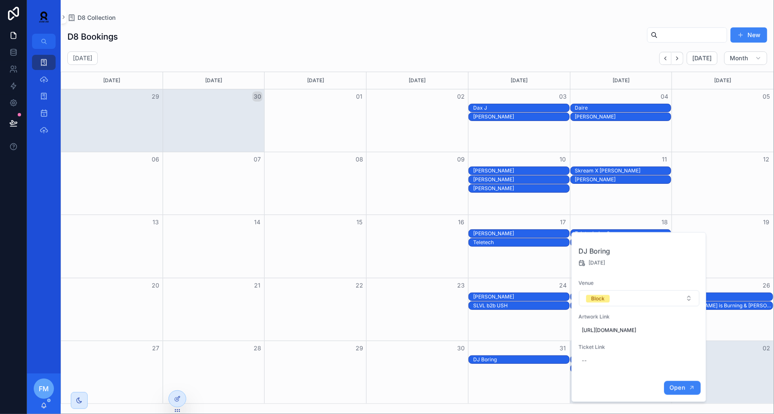 The height and width of the screenshot is (414, 774). Describe the element at coordinates (521, 242) in the screenshot. I see `div: Teletech` at that location.